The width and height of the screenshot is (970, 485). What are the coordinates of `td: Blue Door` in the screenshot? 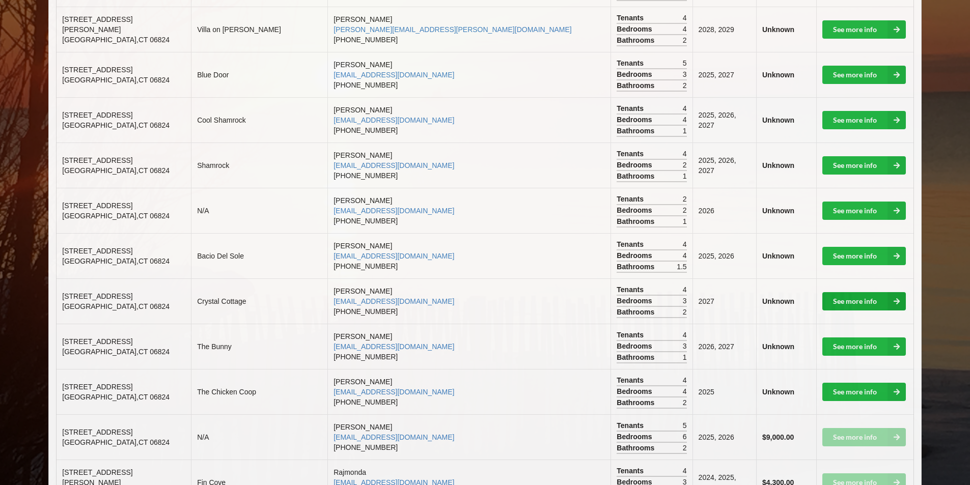 It's located at (259, 74).